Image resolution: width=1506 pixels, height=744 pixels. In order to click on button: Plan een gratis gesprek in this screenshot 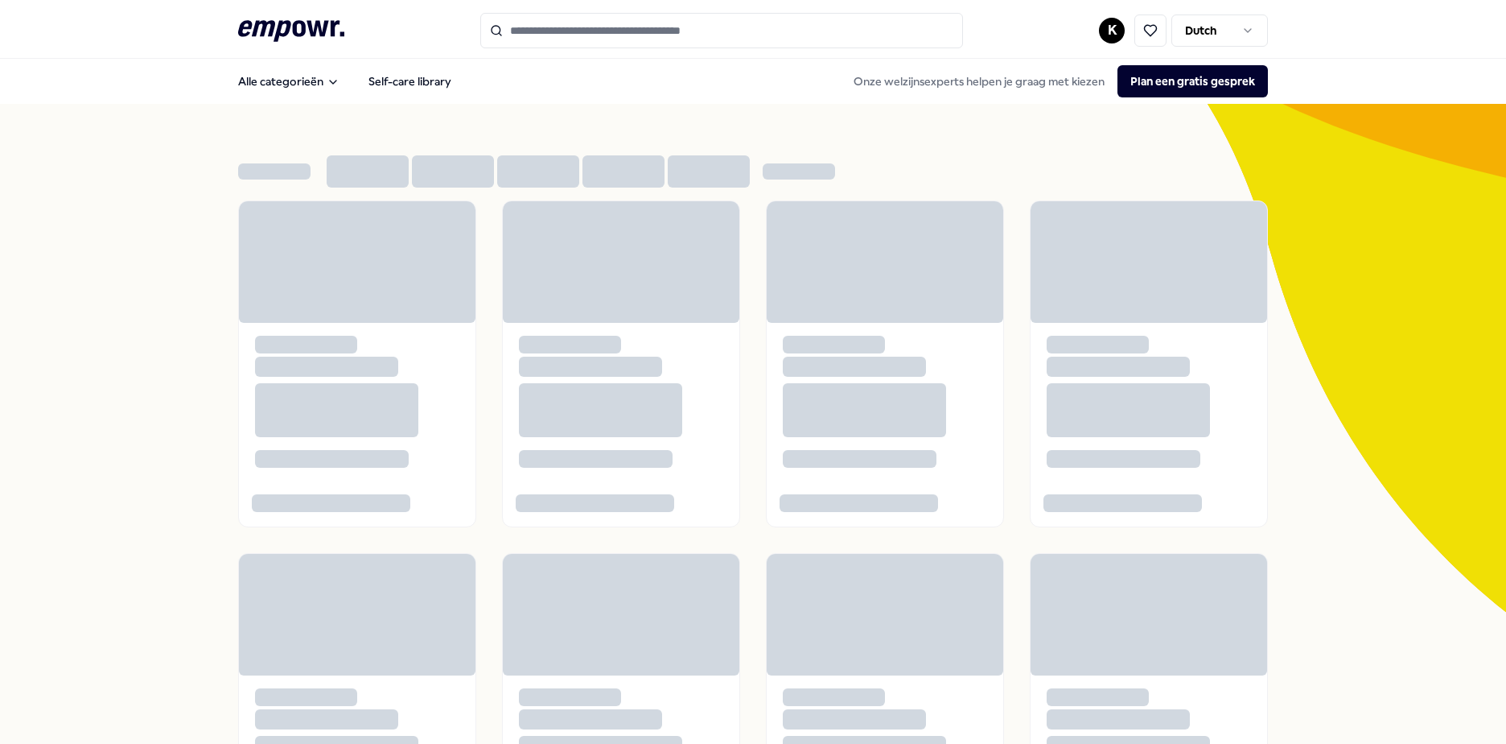, I will do `click(1193, 81)`.